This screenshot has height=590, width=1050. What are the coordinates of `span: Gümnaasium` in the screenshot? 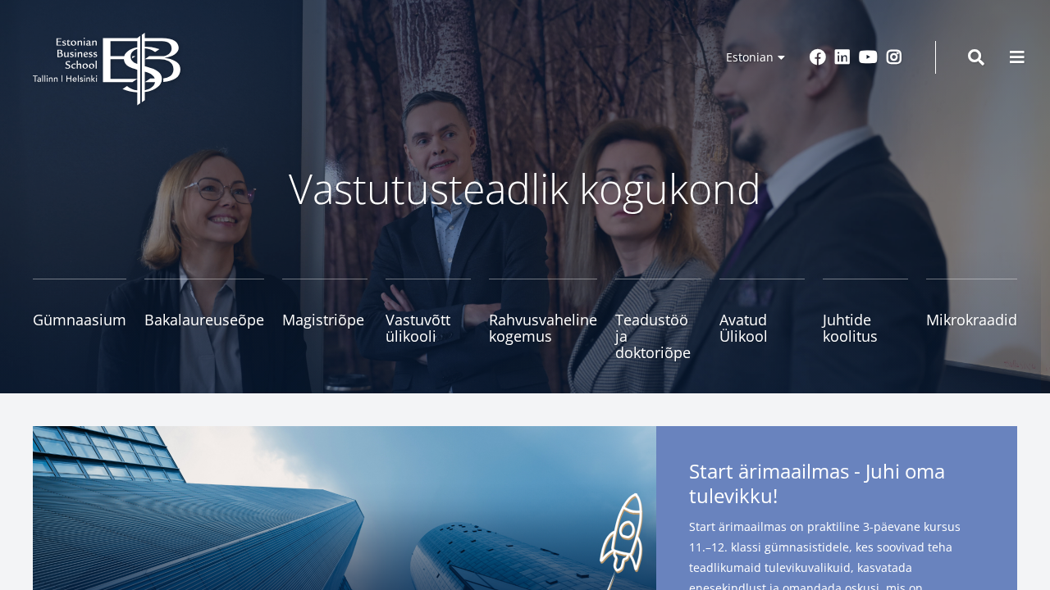 It's located at (80, 320).